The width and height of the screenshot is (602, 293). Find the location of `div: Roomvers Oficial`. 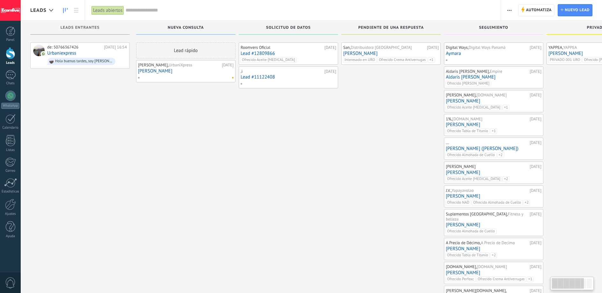

div: Roomvers Oficial is located at coordinates (282, 48).